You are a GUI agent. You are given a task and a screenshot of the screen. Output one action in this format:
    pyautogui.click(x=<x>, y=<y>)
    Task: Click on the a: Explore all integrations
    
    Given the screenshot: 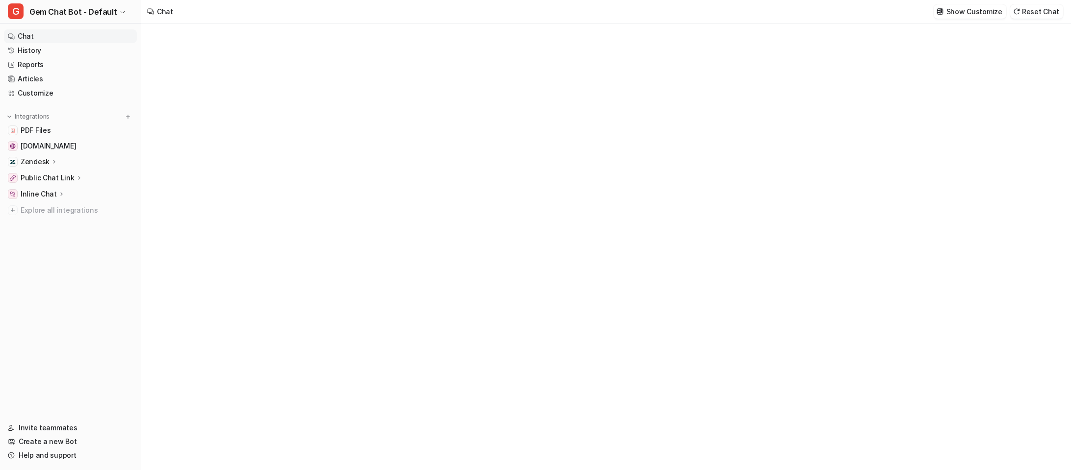 What is the action you would take?
    pyautogui.click(x=70, y=210)
    